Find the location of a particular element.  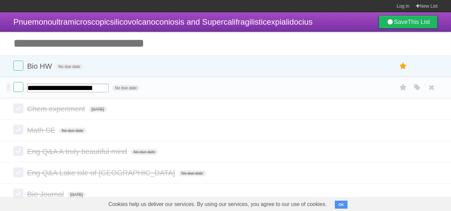

span: Cookies help us deliver our services. By using our services, you agree to our use of cookies. is located at coordinates (218, 205).